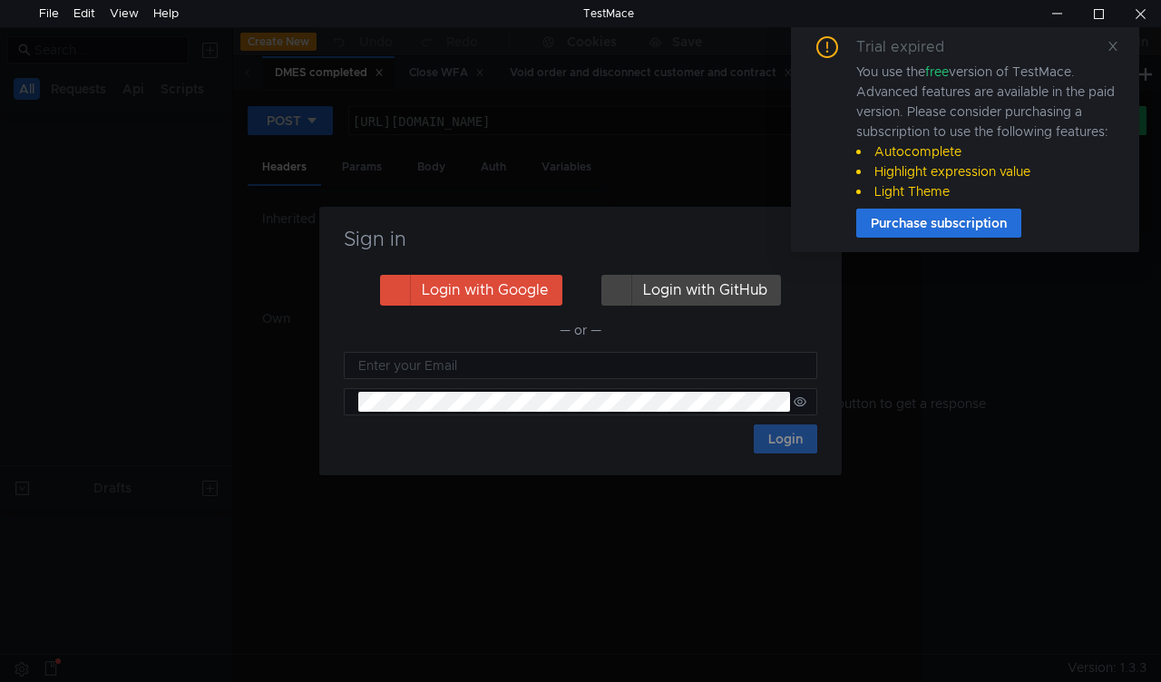  I want to click on div: — or —, so click(581, 330).